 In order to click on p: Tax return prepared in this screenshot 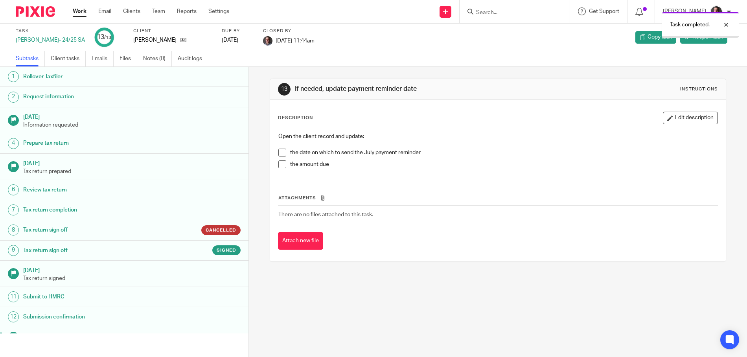, I will do `click(132, 172)`.